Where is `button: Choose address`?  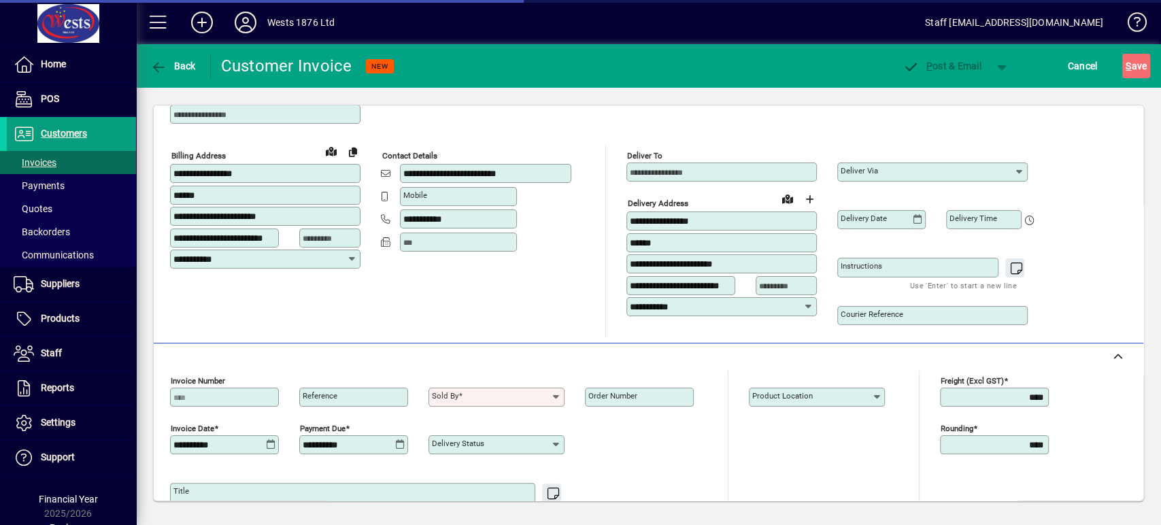
button: Choose address is located at coordinates (810, 199).